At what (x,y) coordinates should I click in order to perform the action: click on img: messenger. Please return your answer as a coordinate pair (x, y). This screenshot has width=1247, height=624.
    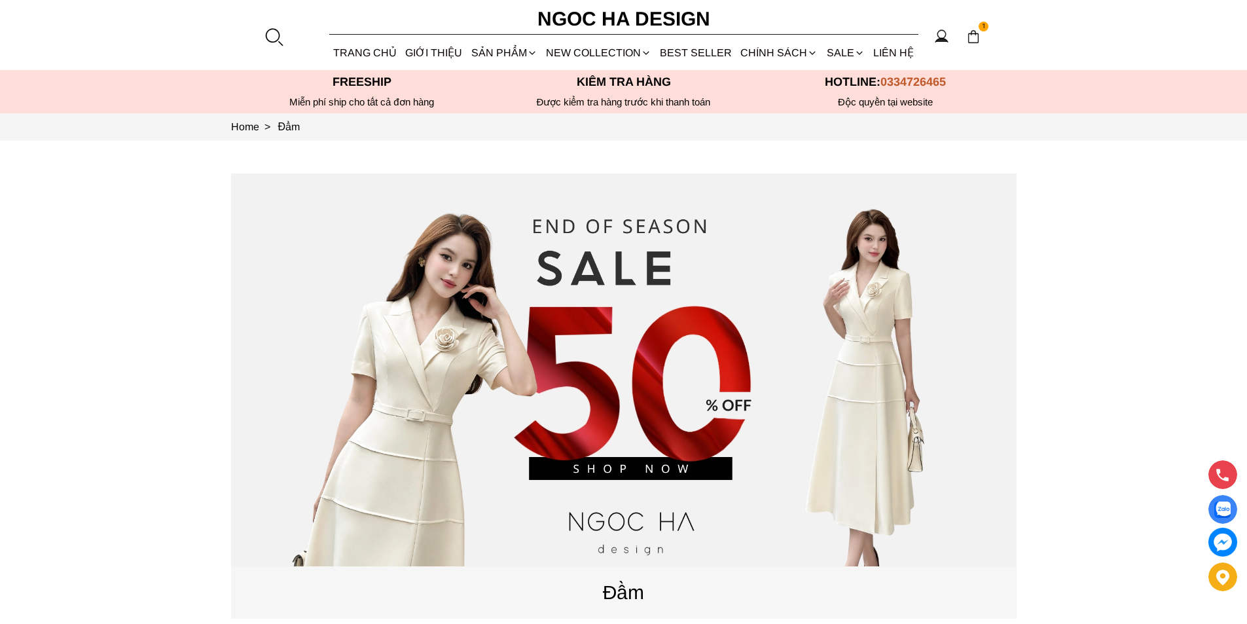
    Looking at the image, I should click on (1223, 542).